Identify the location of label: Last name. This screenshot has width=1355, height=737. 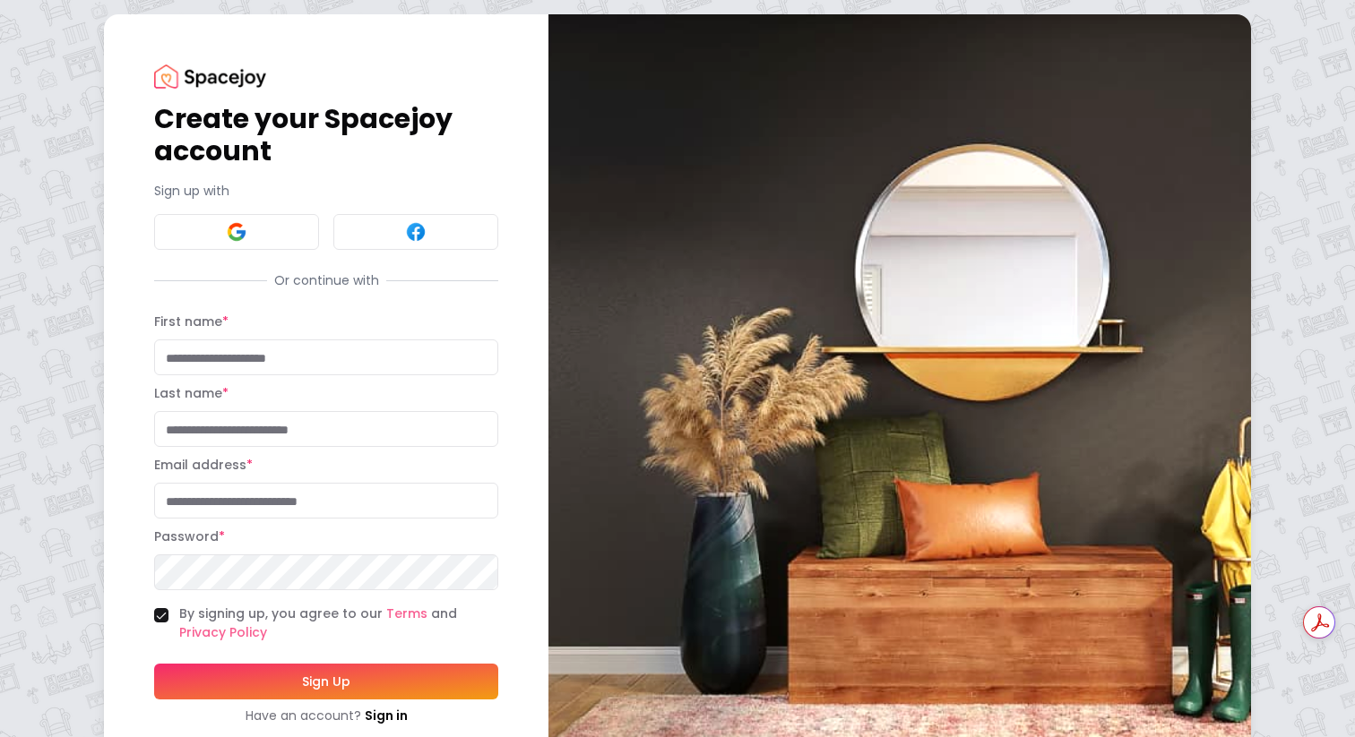
(191, 393).